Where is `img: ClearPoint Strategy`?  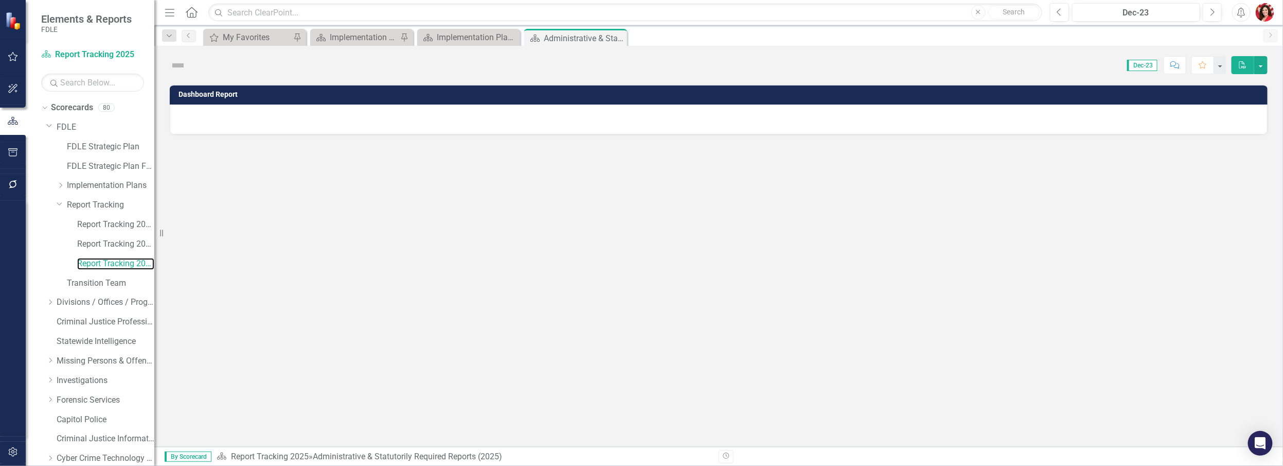
img: ClearPoint Strategy is located at coordinates (14, 21).